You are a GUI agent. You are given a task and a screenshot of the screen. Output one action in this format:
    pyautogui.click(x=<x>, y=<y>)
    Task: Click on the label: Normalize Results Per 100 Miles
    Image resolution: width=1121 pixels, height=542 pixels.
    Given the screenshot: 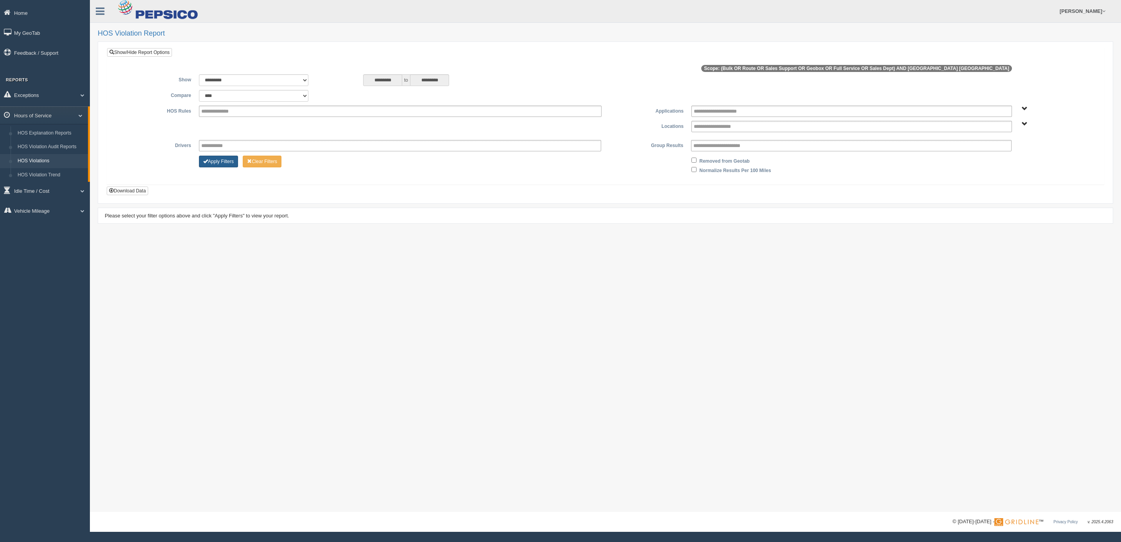 What is the action you would take?
    pyautogui.click(x=735, y=170)
    